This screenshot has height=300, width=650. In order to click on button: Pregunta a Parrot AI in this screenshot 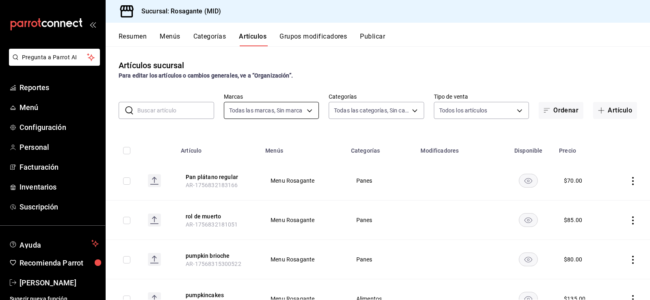, I will do `click(54, 57)`.